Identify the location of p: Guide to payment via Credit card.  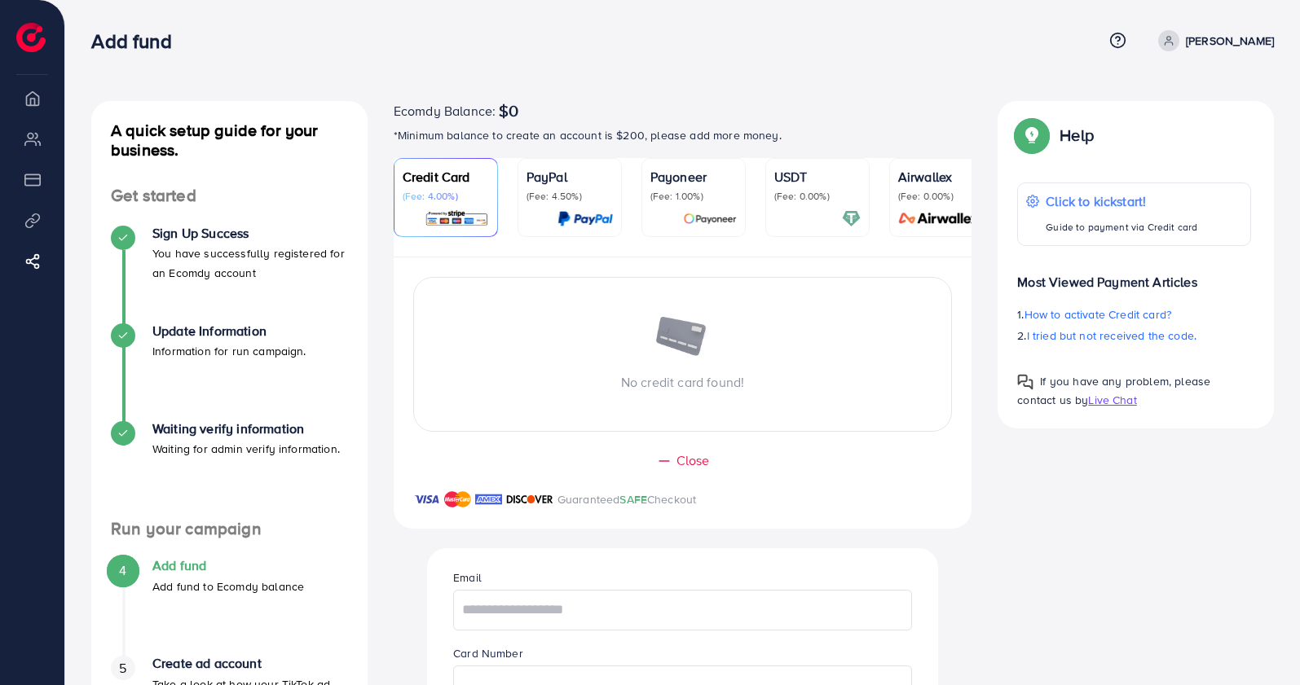
(1121, 227).